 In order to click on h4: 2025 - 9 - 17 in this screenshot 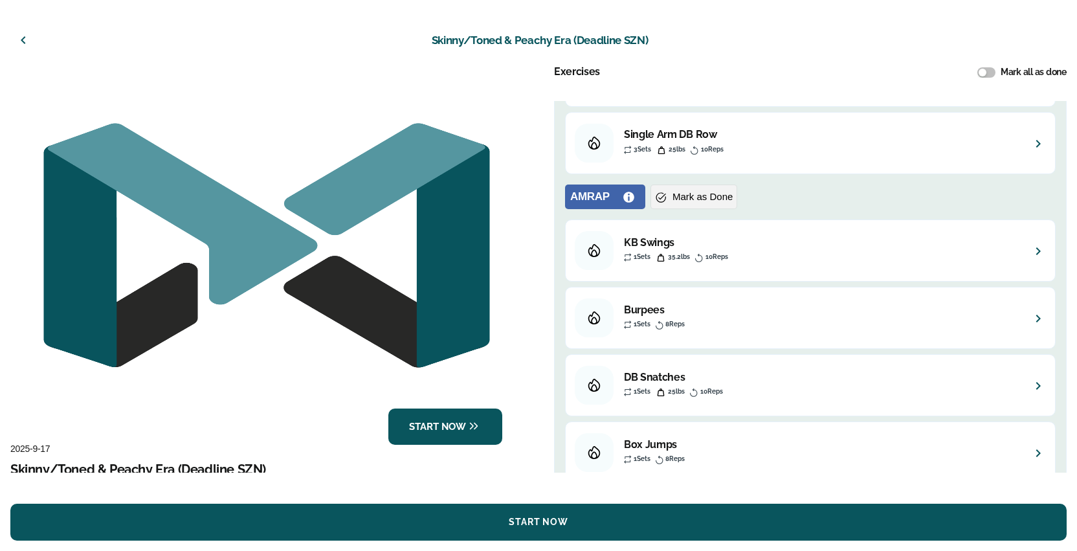, I will do `click(267, 448)`.